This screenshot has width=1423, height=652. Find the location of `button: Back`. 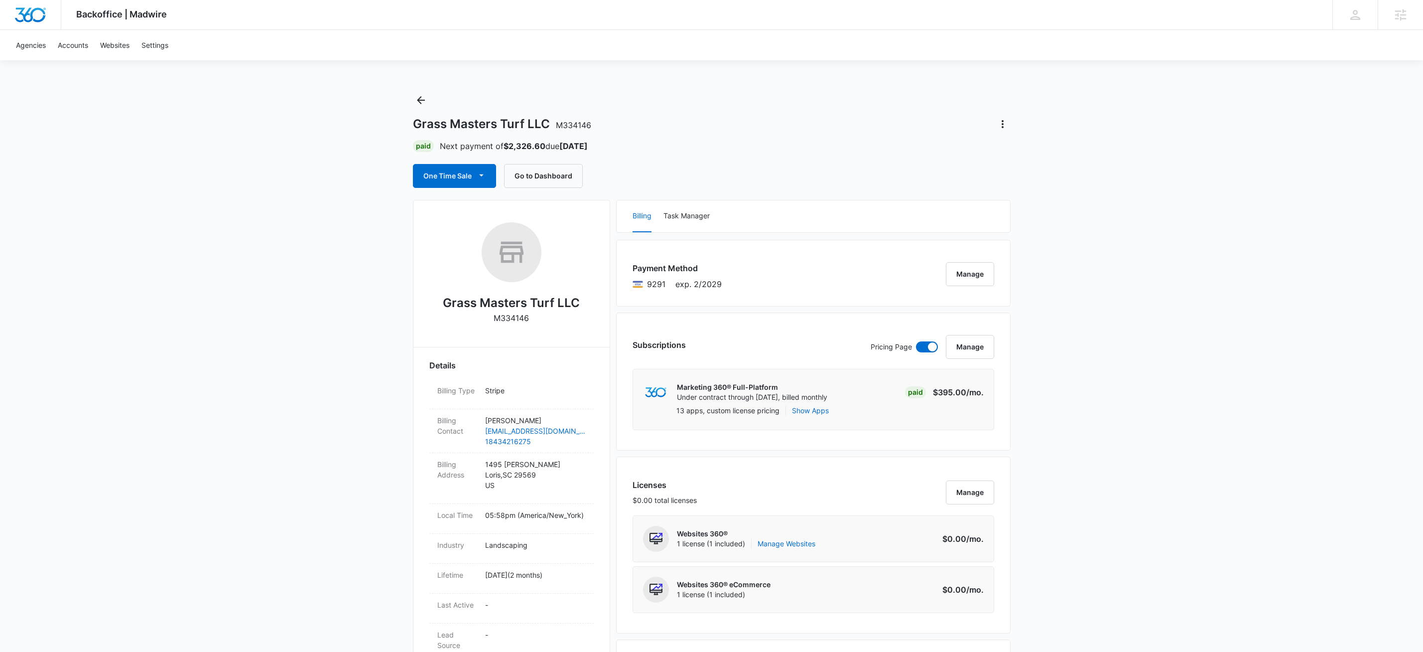

button: Back is located at coordinates (421, 100).